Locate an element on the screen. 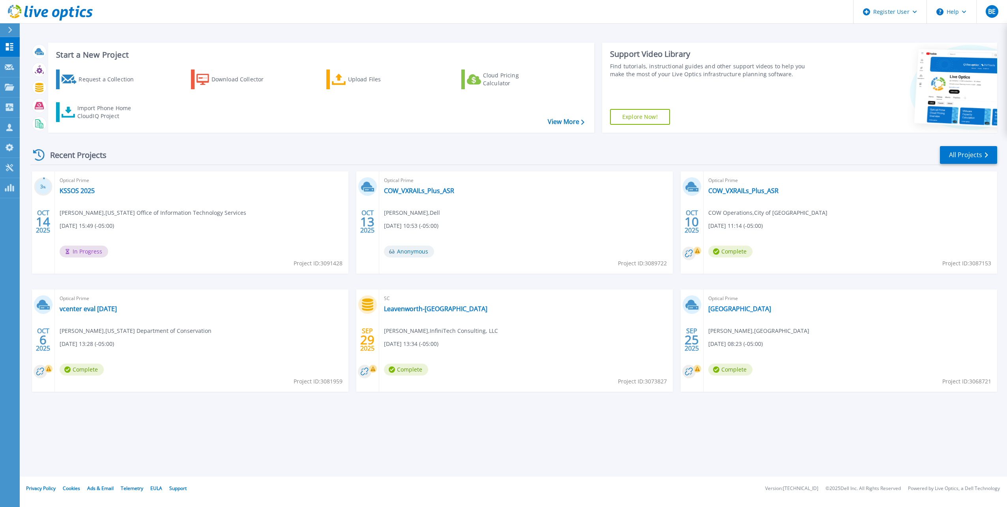  a: View More is located at coordinates (566, 122).